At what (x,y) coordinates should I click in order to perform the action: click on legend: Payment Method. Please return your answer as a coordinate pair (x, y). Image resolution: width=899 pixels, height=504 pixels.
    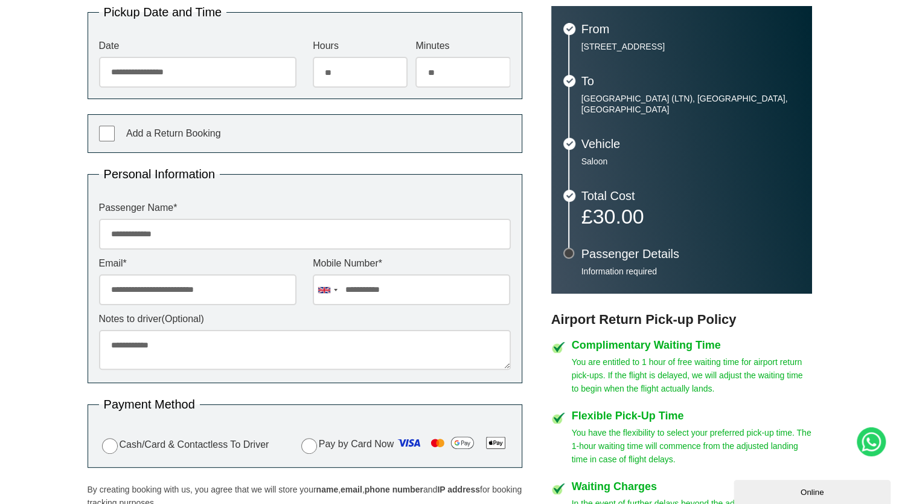
    Looking at the image, I should click on (149, 404).